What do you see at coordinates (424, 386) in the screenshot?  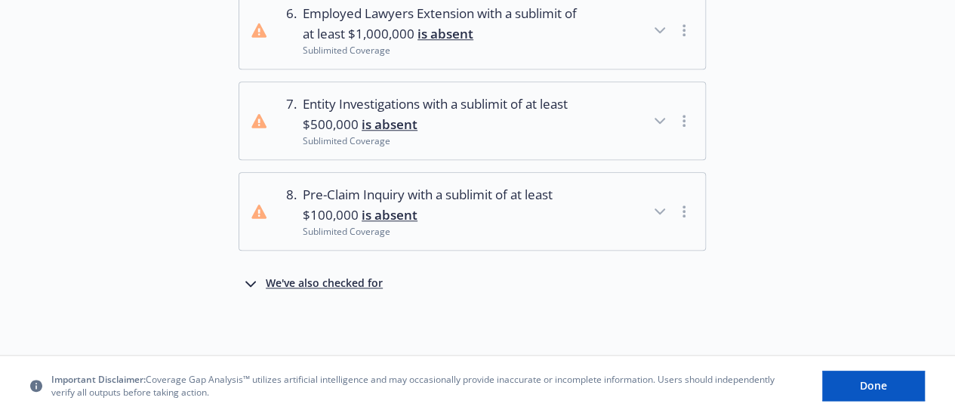 I see `span: Coverage Gap Analysis™ utilizes artificial intelligence and may occasionally provide inaccurate o...` at bounding box center [424, 386].